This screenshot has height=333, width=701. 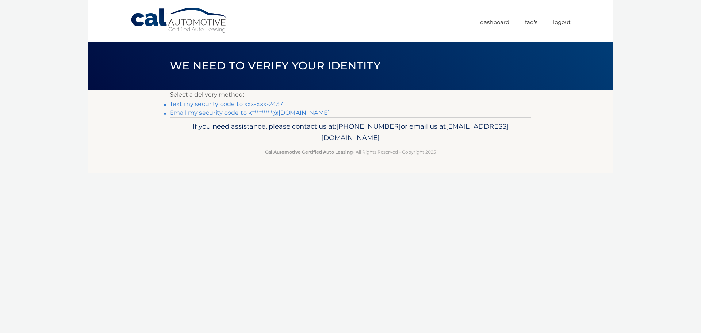 What do you see at coordinates (351, 95) in the screenshot?
I see `p: Select a delivery method:` at bounding box center [351, 95].